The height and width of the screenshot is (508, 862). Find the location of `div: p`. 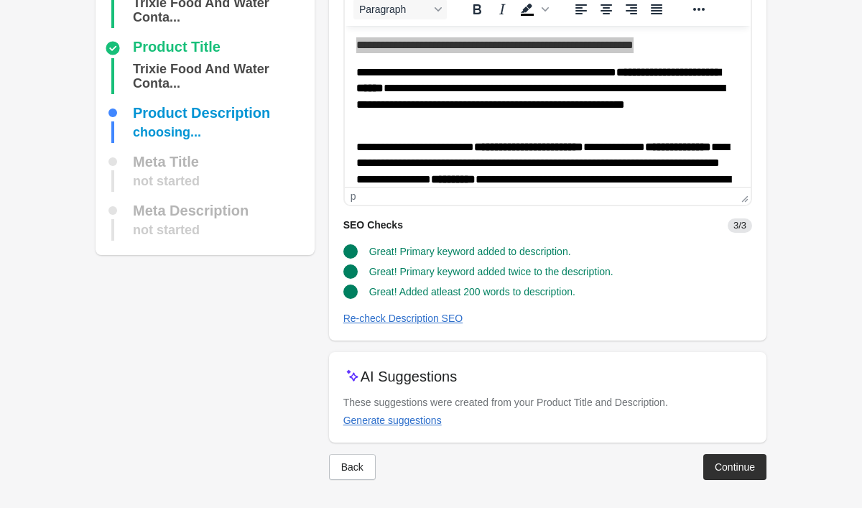

div: p is located at coordinates (353, 196).